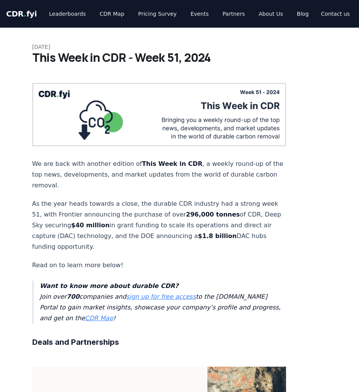  Describe the element at coordinates (76, 343) in the screenshot. I see `strong: Deals and Partnerships` at that location.